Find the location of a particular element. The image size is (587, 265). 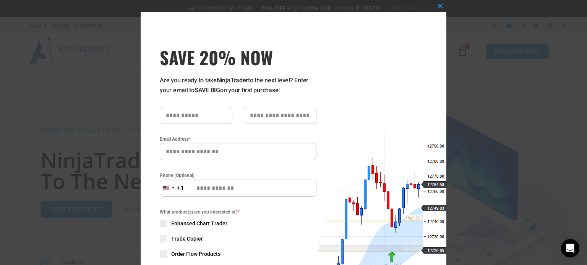

label: Phone (Optional) is located at coordinates (238, 176).